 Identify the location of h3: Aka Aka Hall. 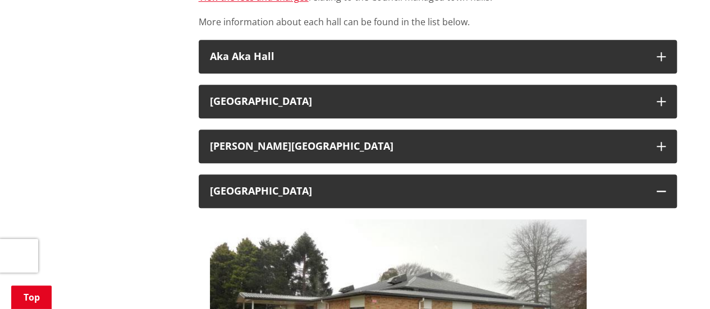
(428, 57).